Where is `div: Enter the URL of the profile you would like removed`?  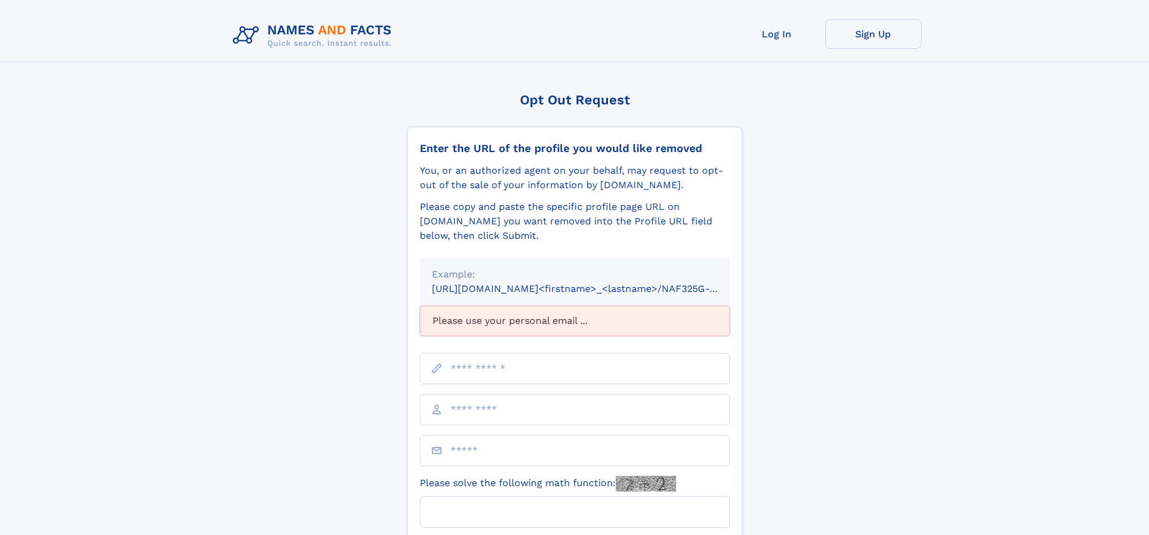
div: Enter the URL of the profile you would like removed is located at coordinates (575, 148).